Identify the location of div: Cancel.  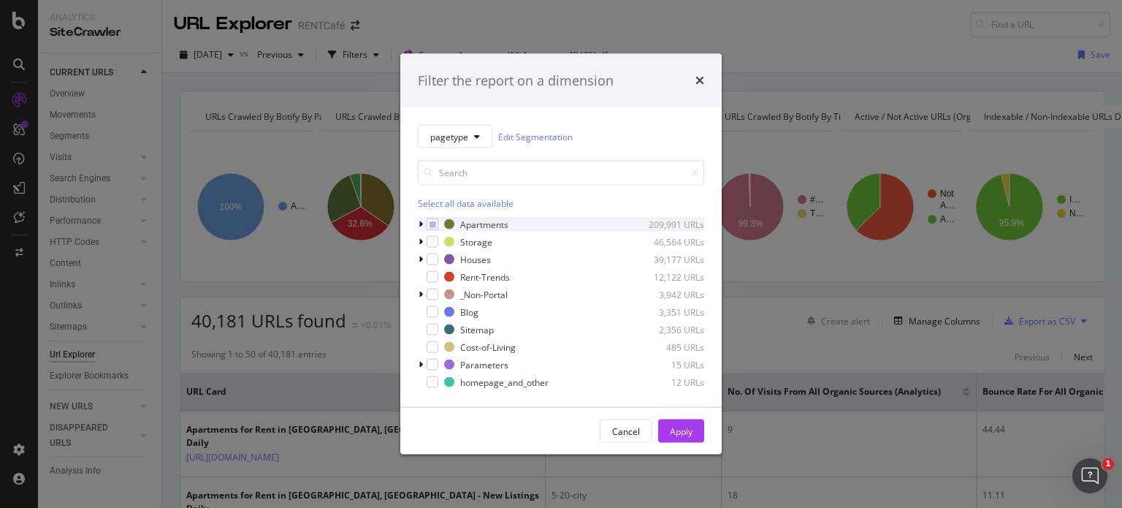
(626, 430).